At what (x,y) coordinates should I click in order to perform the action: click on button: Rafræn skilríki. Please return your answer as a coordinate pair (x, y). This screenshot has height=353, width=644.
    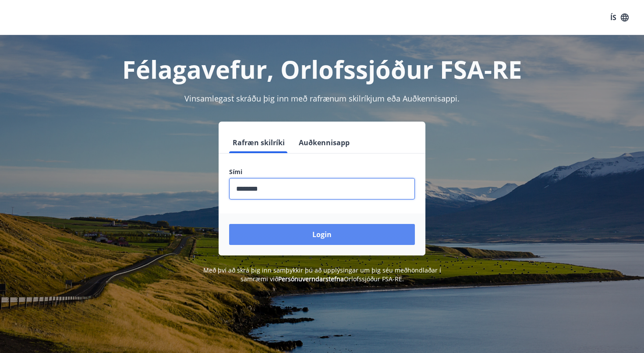
    Looking at the image, I should click on (258, 143).